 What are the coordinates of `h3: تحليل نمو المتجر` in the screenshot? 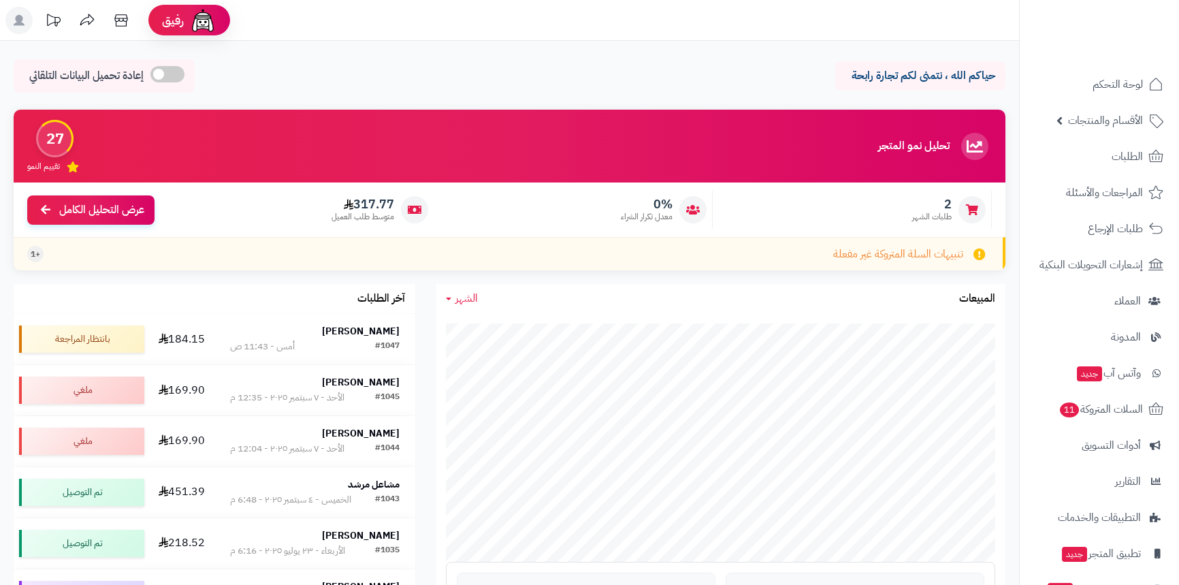 It's located at (914, 146).